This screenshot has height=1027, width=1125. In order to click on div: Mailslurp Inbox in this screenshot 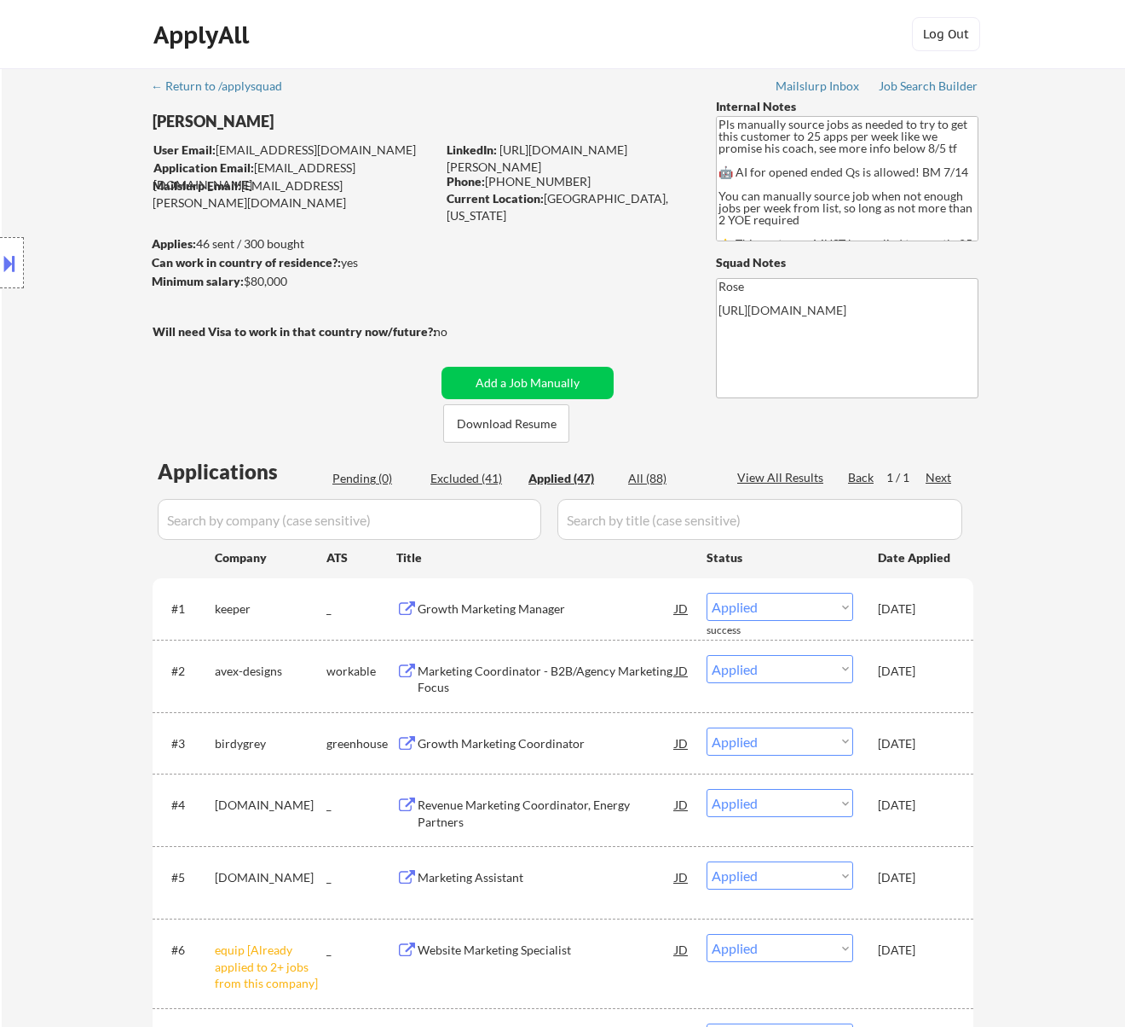, I will do `click(819, 86)`.